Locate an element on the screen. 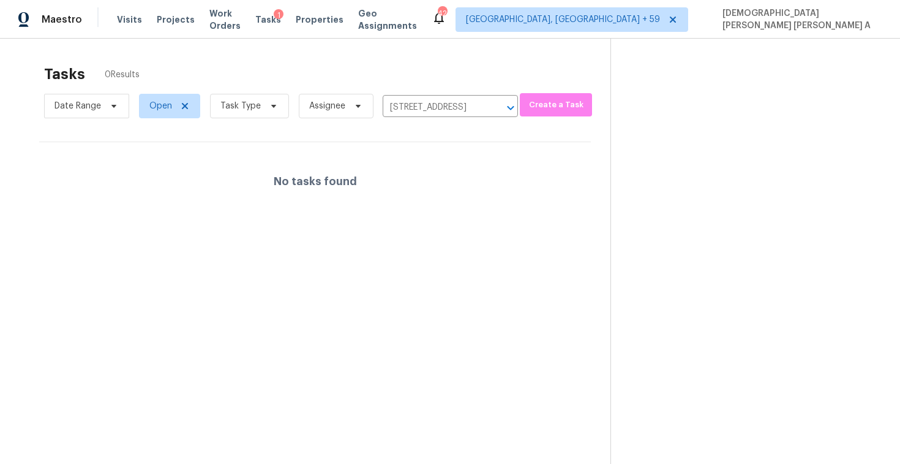 Image resolution: width=900 pixels, height=464 pixels. span: 0 Results is located at coordinates (122, 75).